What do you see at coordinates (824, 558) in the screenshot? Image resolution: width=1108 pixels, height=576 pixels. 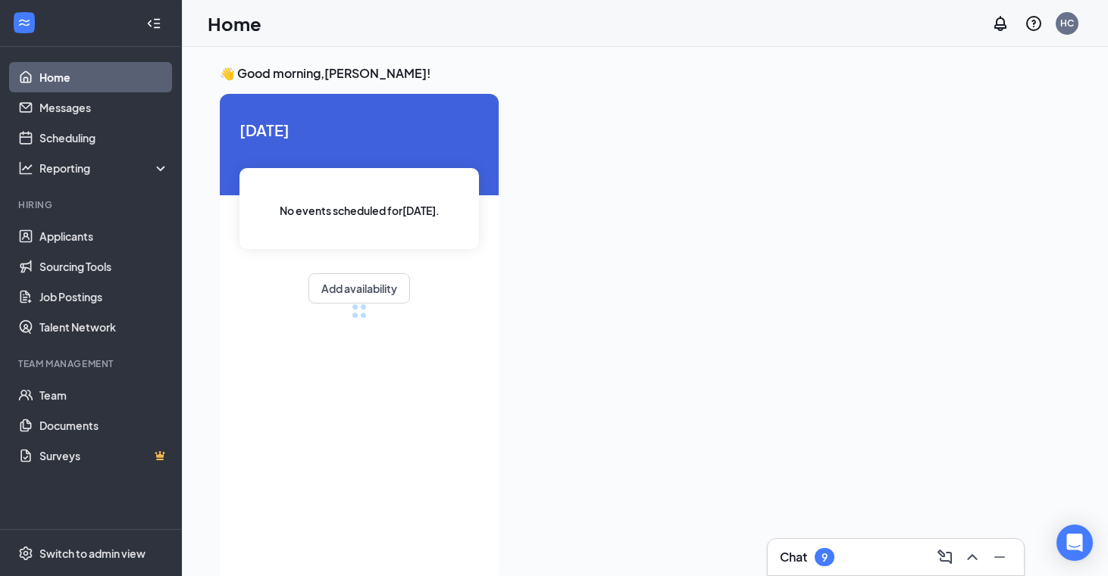 I see `div: 9` at bounding box center [824, 558].